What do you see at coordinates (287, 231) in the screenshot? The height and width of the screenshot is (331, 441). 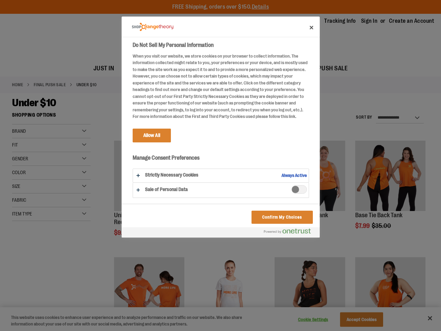 I see `img: Powered by OneTrust Opens in a new Tab` at bounding box center [287, 231].